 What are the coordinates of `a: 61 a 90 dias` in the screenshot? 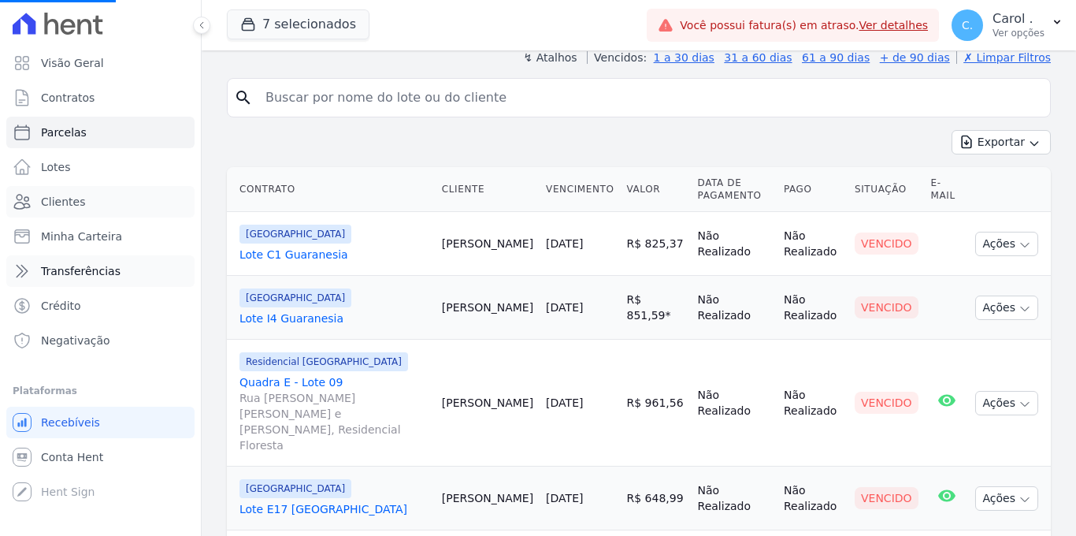 It's located at (836, 58).